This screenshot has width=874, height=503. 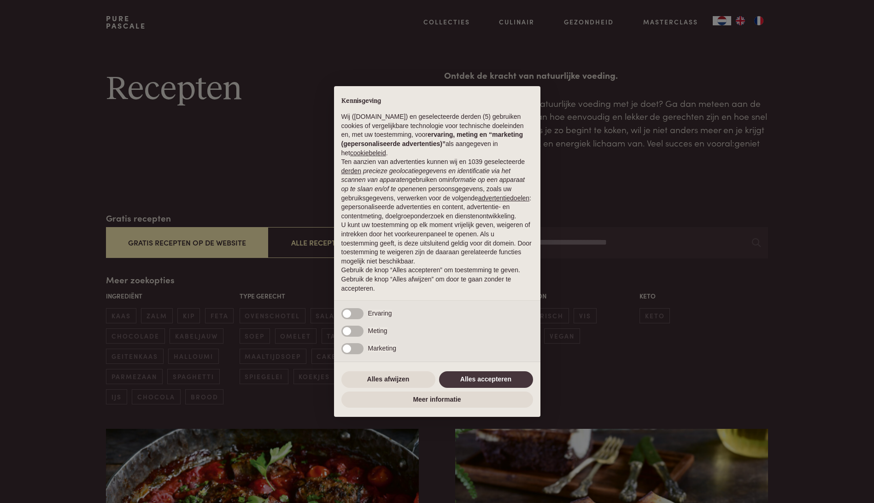 What do you see at coordinates (378, 331) in the screenshot?
I see `span: Meting` at bounding box center [378, 331].